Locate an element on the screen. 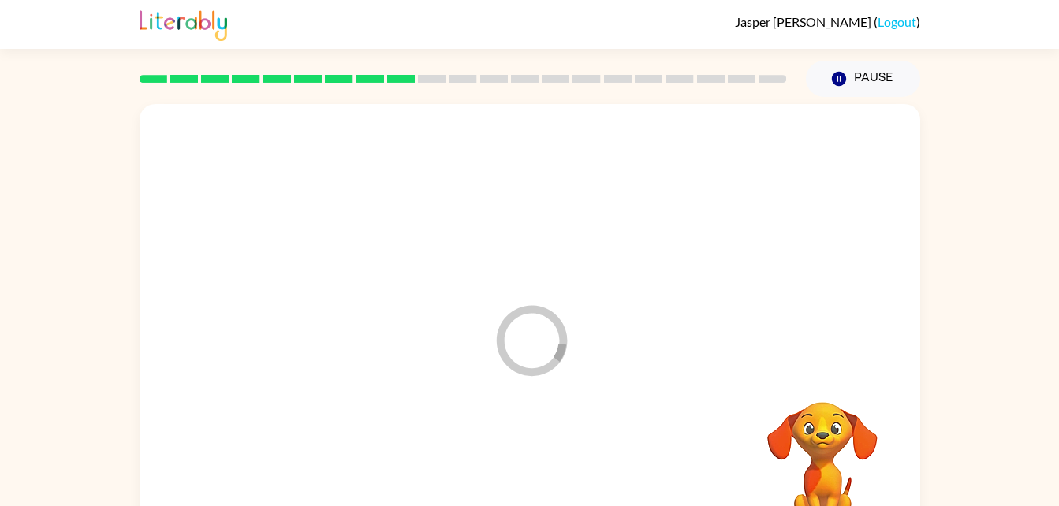  a: Logout is located at coordinates (897, 21).